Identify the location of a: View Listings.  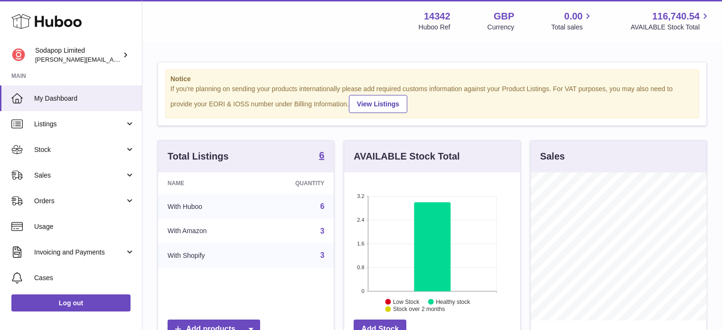
(378, 104).